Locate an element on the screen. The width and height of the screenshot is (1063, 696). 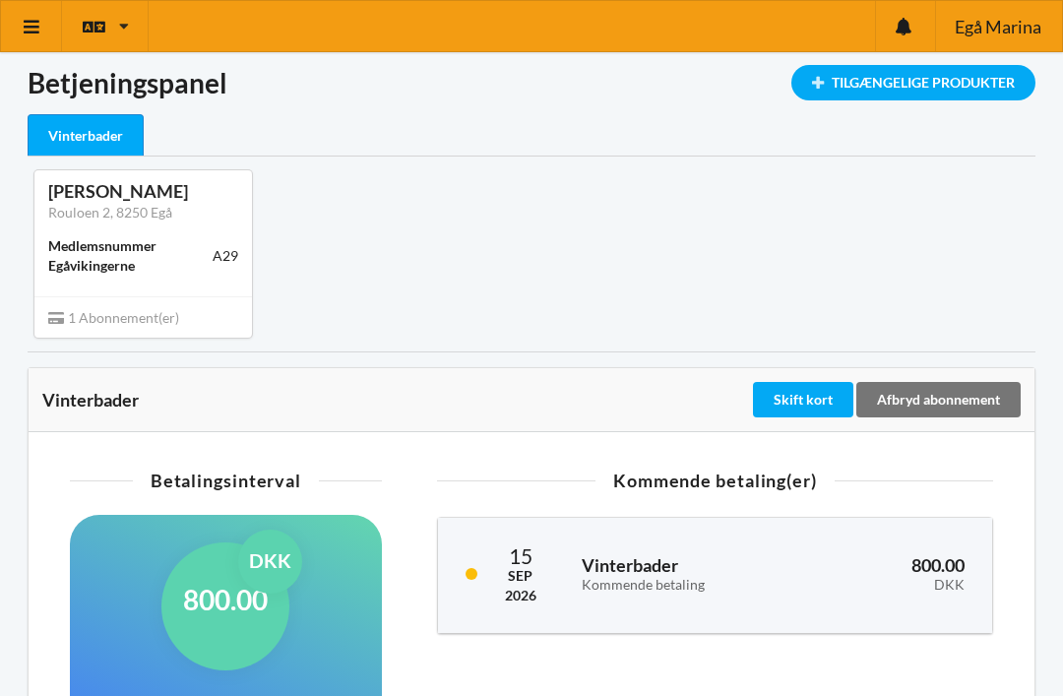
div: Medlemsnummer Egåvikingerne is located at coordinates (130, 256).